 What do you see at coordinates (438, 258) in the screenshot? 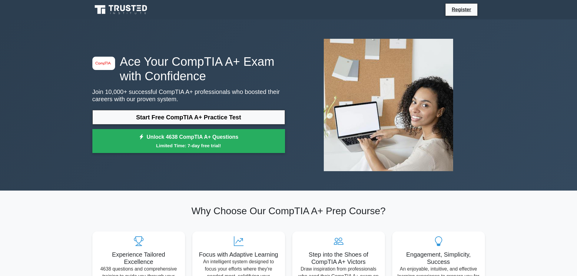
I see `h5: Engagement, Simplicity, Success` at bounding box center [438, 258].